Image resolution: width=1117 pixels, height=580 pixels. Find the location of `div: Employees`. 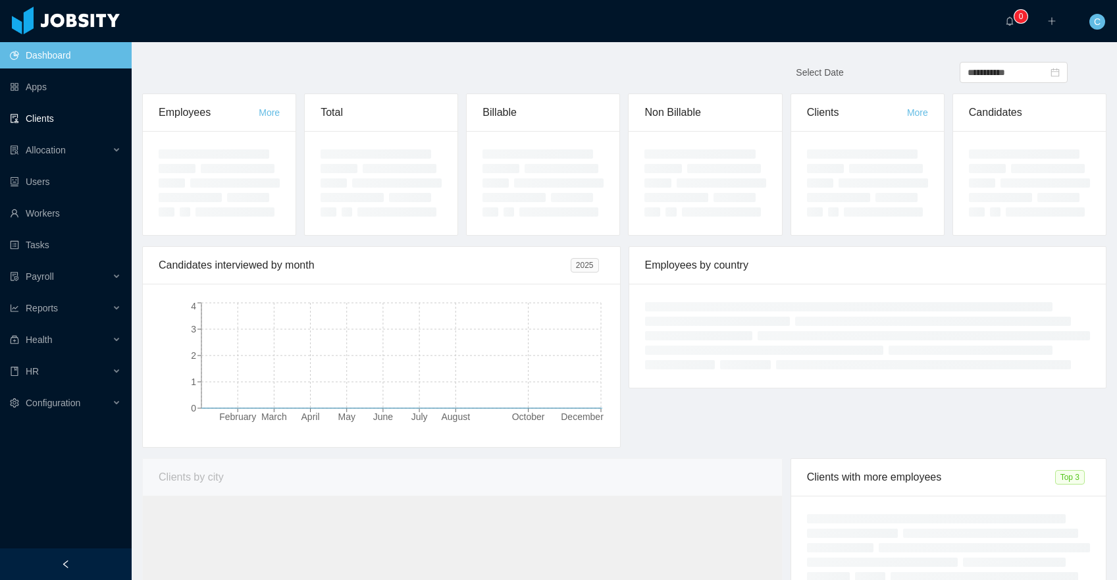

div: Employees is located at coordinates (209, 113).